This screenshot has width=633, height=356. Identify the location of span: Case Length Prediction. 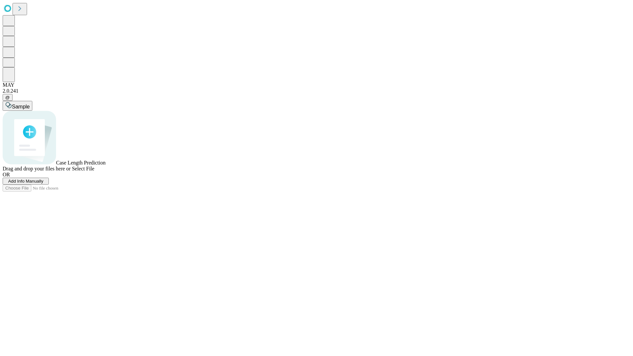
(81, 163).